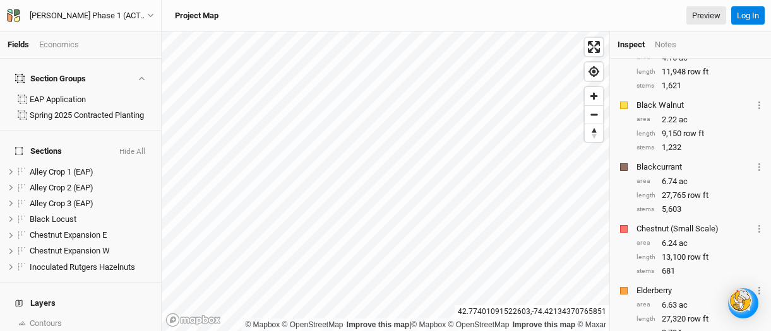  Describe the element at coordinates (193, 320) in the screenshot. I see `a: Mapbox logo` at that location.